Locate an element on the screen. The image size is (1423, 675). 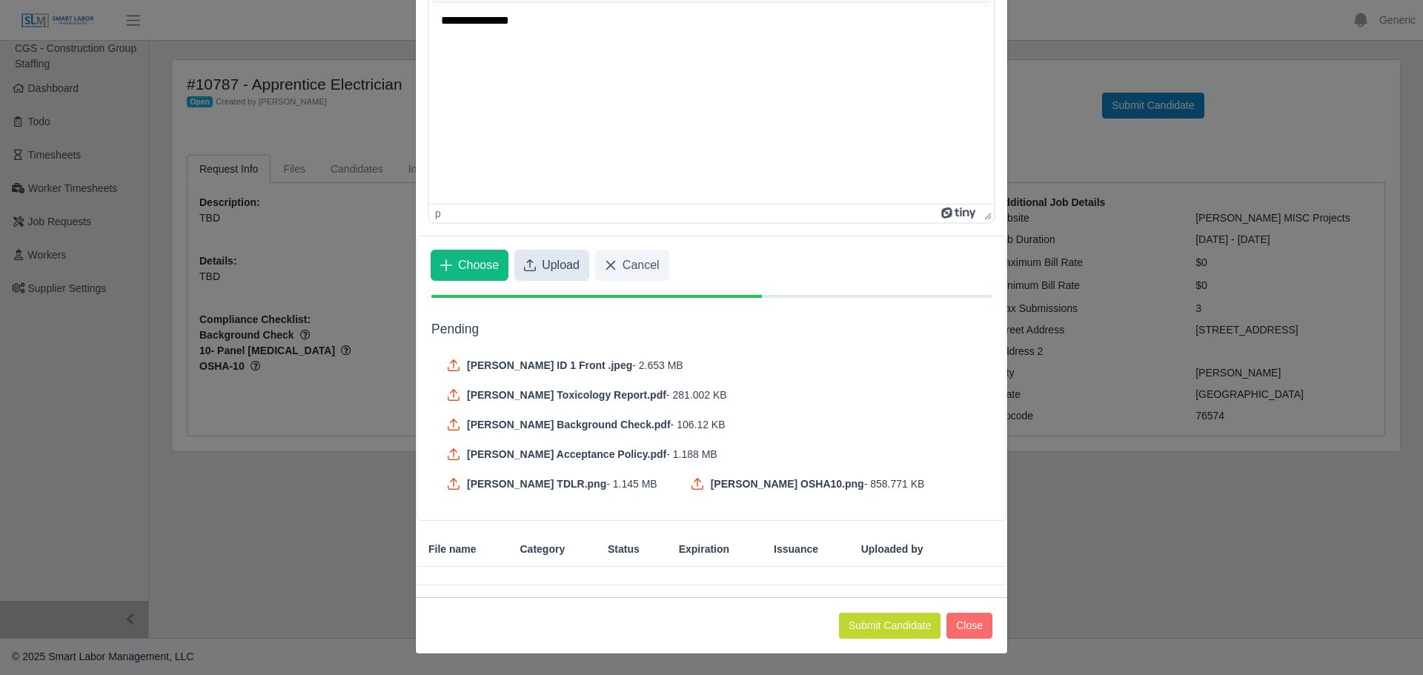
span: Cancel is located at coordinates (641, 265).